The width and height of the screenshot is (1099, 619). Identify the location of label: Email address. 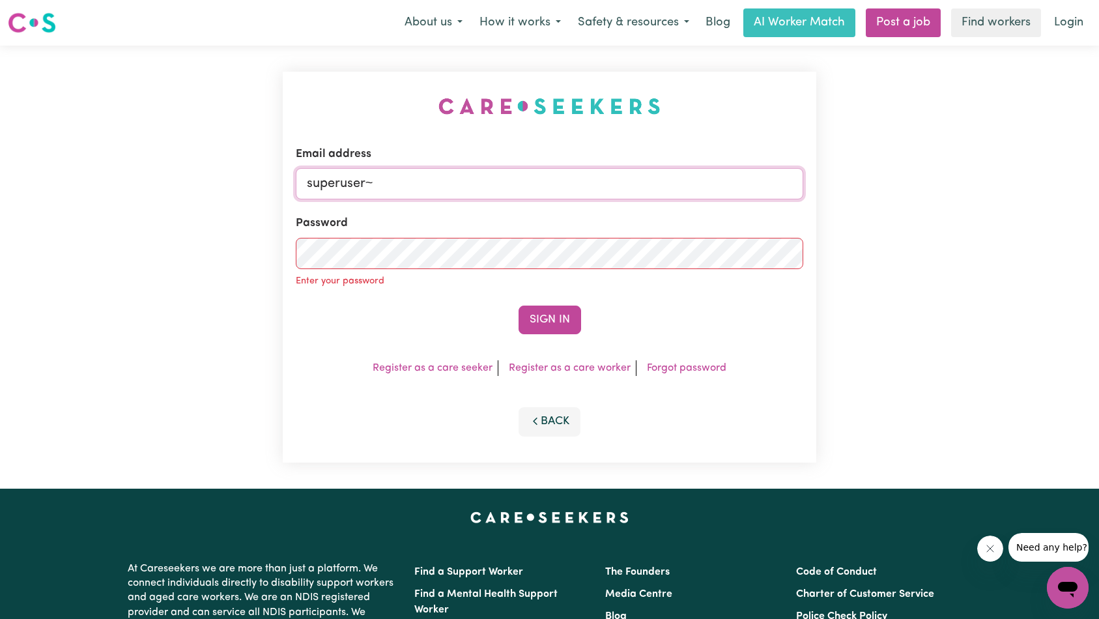
(334, 154).